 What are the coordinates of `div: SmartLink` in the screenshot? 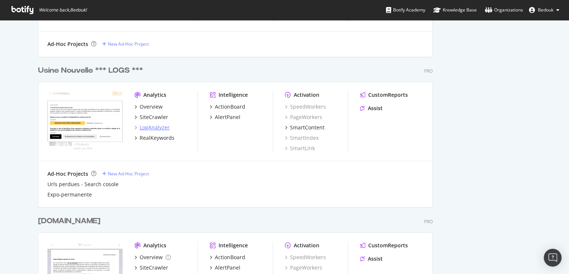 It's located at (300, 148).